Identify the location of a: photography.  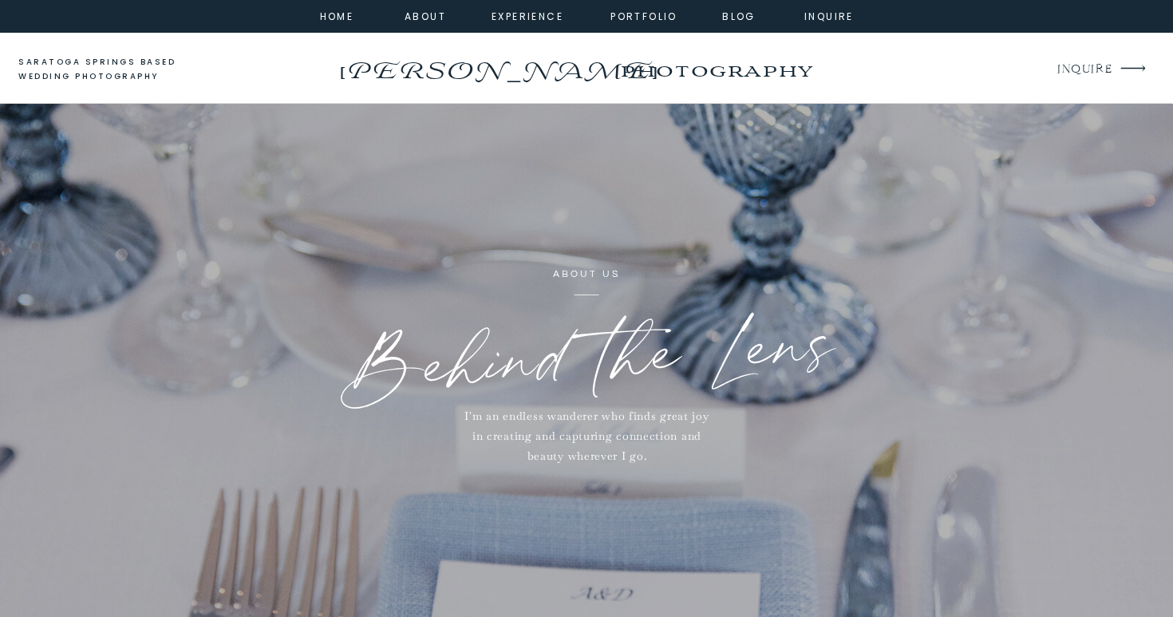
(716, 69).